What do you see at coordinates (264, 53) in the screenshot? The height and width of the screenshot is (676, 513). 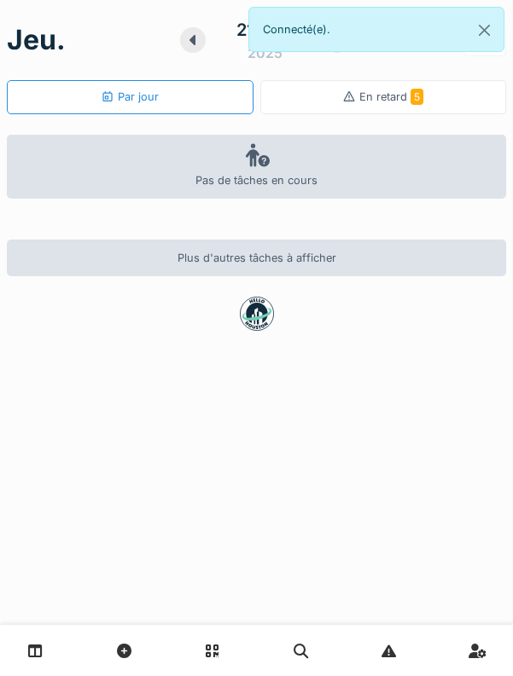 I see `div: 2025` at bounding box center [264, 53].